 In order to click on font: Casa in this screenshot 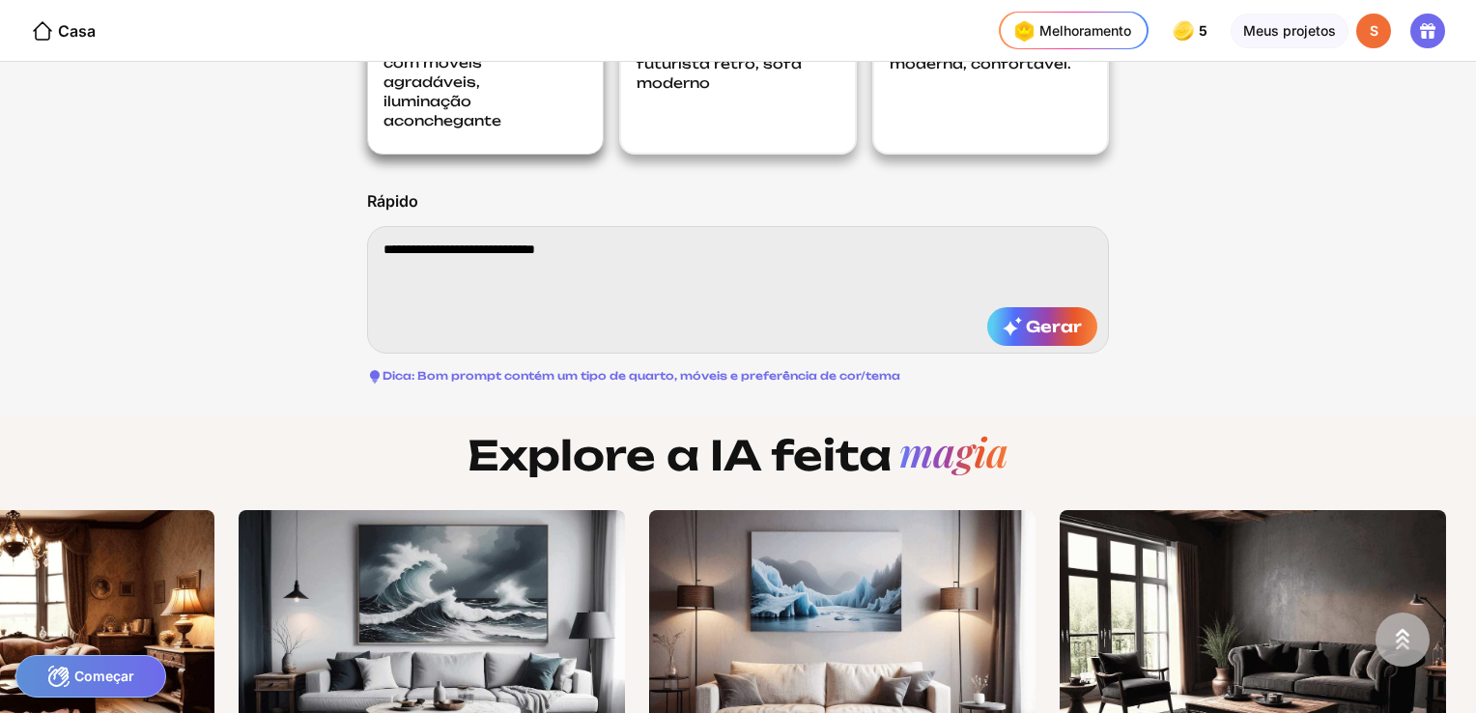, I will do `click(76, 31)`.